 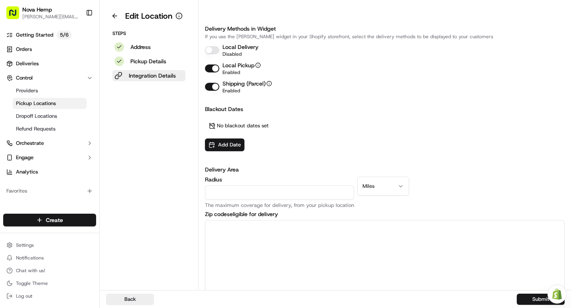 I want to click on p: Steps, so click(x=149, y=33).